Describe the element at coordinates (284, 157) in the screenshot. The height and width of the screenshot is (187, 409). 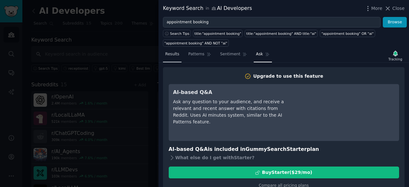
I see `div: What else do I get with Starter ?` at that location.